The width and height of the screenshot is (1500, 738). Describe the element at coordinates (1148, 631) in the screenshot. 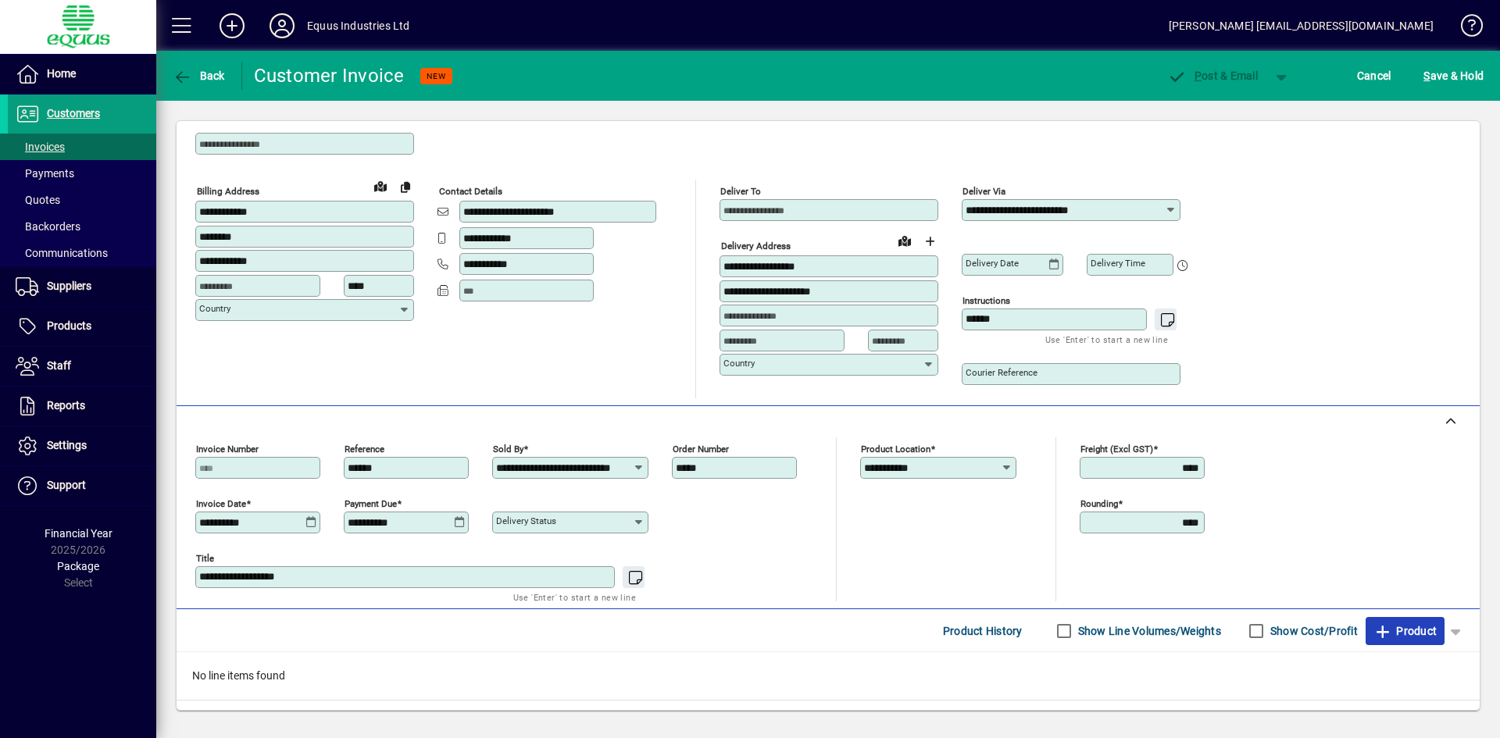

I see `label: Show Line Volumes/Weights` at that location.